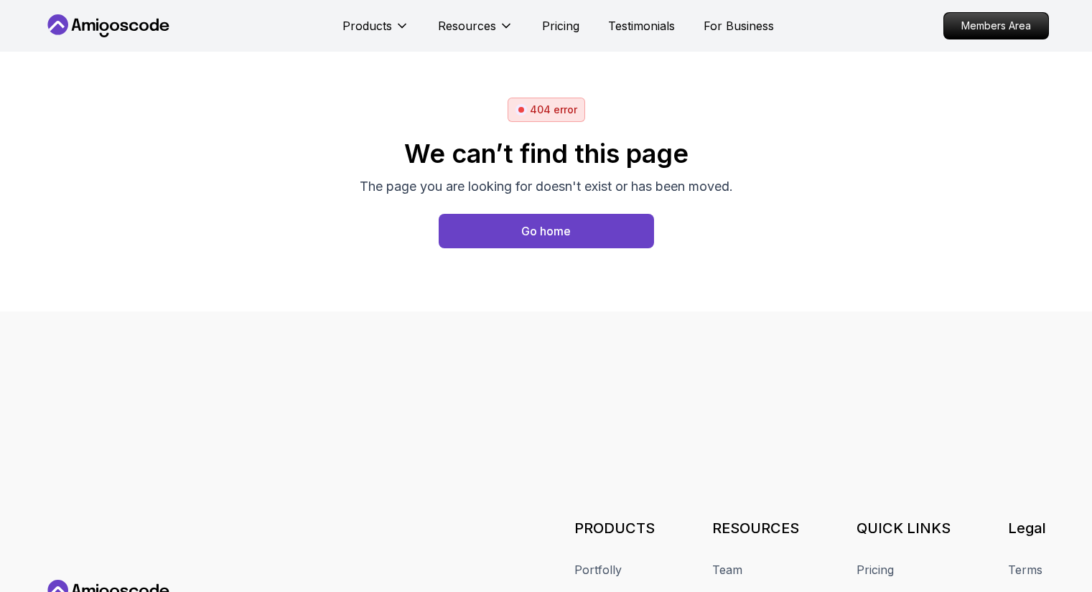  What do you see at coordinates (554, 110) in the screenshot?
I see `p: 404 error` at bounding box center [554, 110].